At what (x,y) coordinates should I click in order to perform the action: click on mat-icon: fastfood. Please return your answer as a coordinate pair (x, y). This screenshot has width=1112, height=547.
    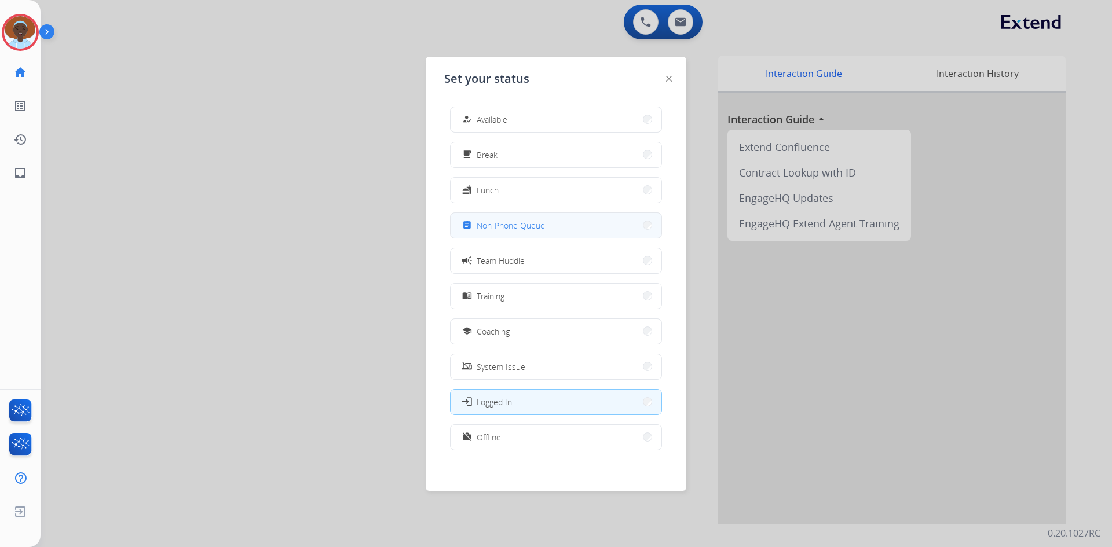
    Looking at the image, I should click on (467, 190).